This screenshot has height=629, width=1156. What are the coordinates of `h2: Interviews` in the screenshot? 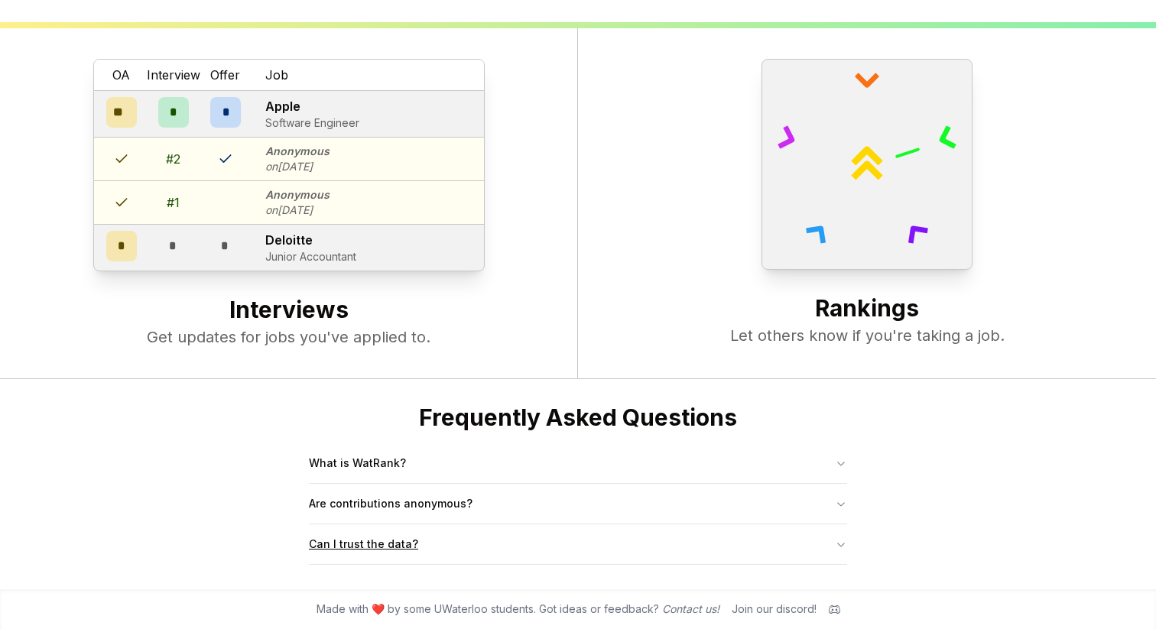 It's located at (288, 311).